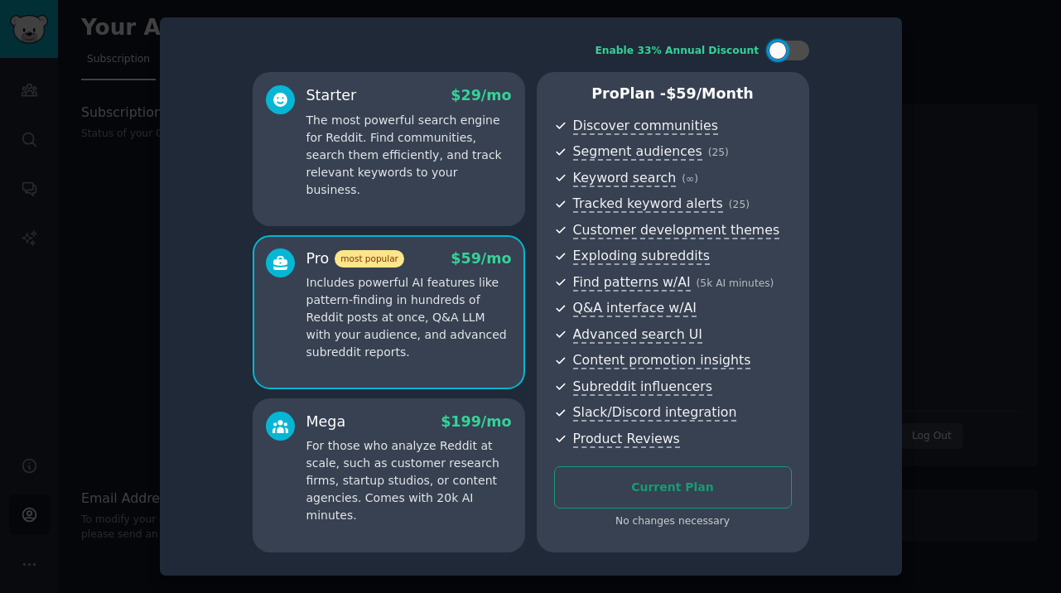 Image resolution: width=1061 pixels, height=593 pixels. Describe the element at coordinates (369, 258) in the screenshot. I see `span: most popular` at that location.